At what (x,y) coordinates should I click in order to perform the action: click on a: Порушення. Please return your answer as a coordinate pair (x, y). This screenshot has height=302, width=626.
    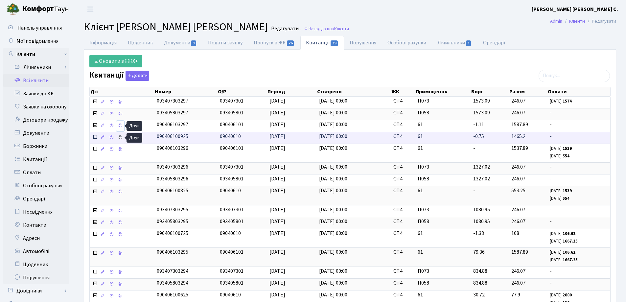
    Looking at the image, I should click on (363, 43).